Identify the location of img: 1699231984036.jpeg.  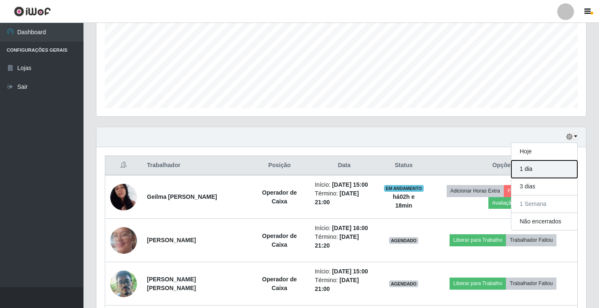
(124, 197).